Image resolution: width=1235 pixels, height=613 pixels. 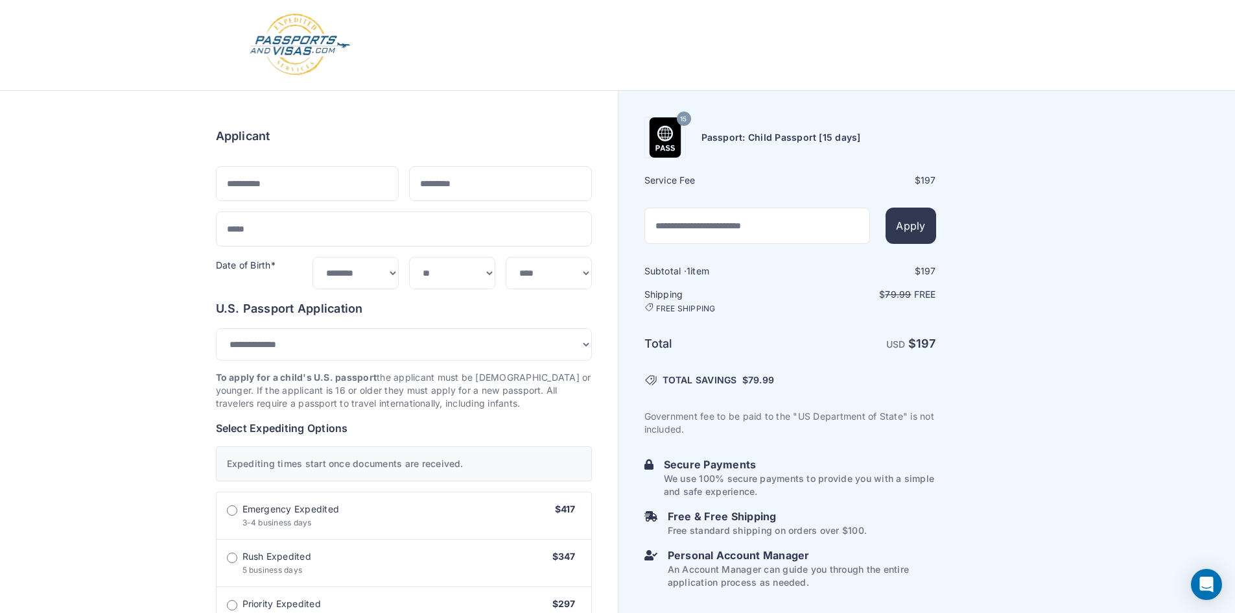 I want to click on span: Priority Expedited, so click(x=281, y=604).